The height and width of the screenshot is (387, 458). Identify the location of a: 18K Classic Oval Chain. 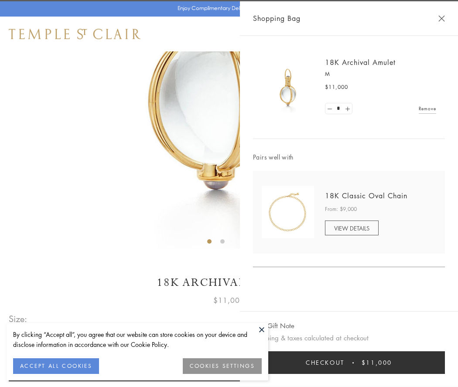
(366, 196).